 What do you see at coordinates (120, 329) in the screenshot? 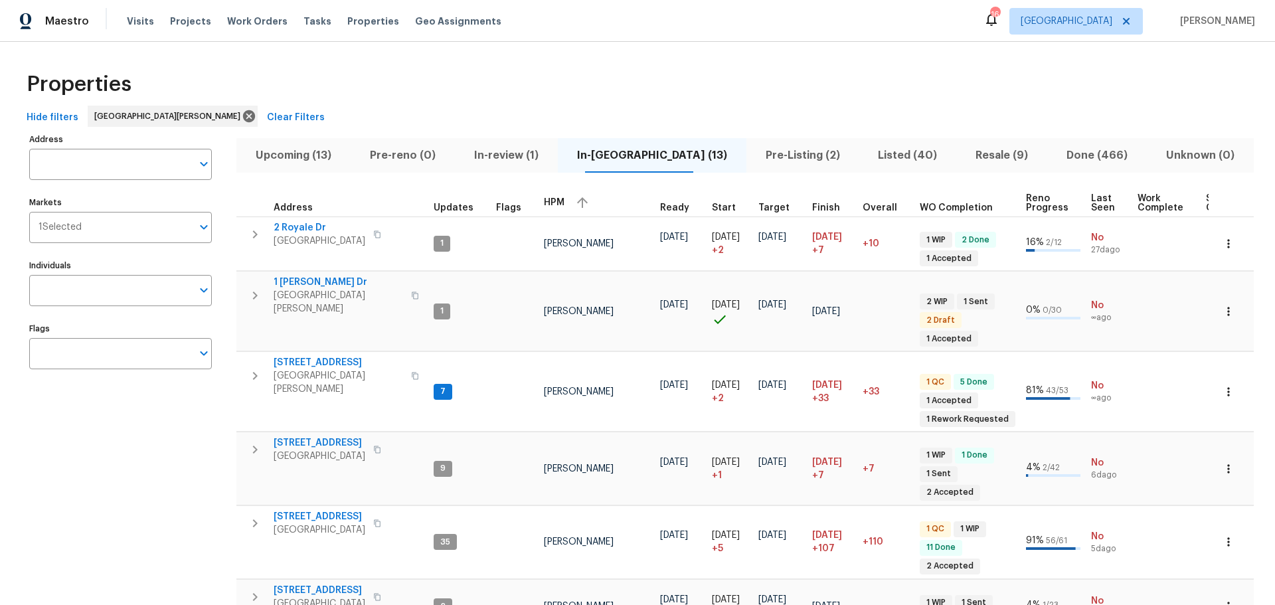
I see `label: Flags` at bounding box center [120, 329].